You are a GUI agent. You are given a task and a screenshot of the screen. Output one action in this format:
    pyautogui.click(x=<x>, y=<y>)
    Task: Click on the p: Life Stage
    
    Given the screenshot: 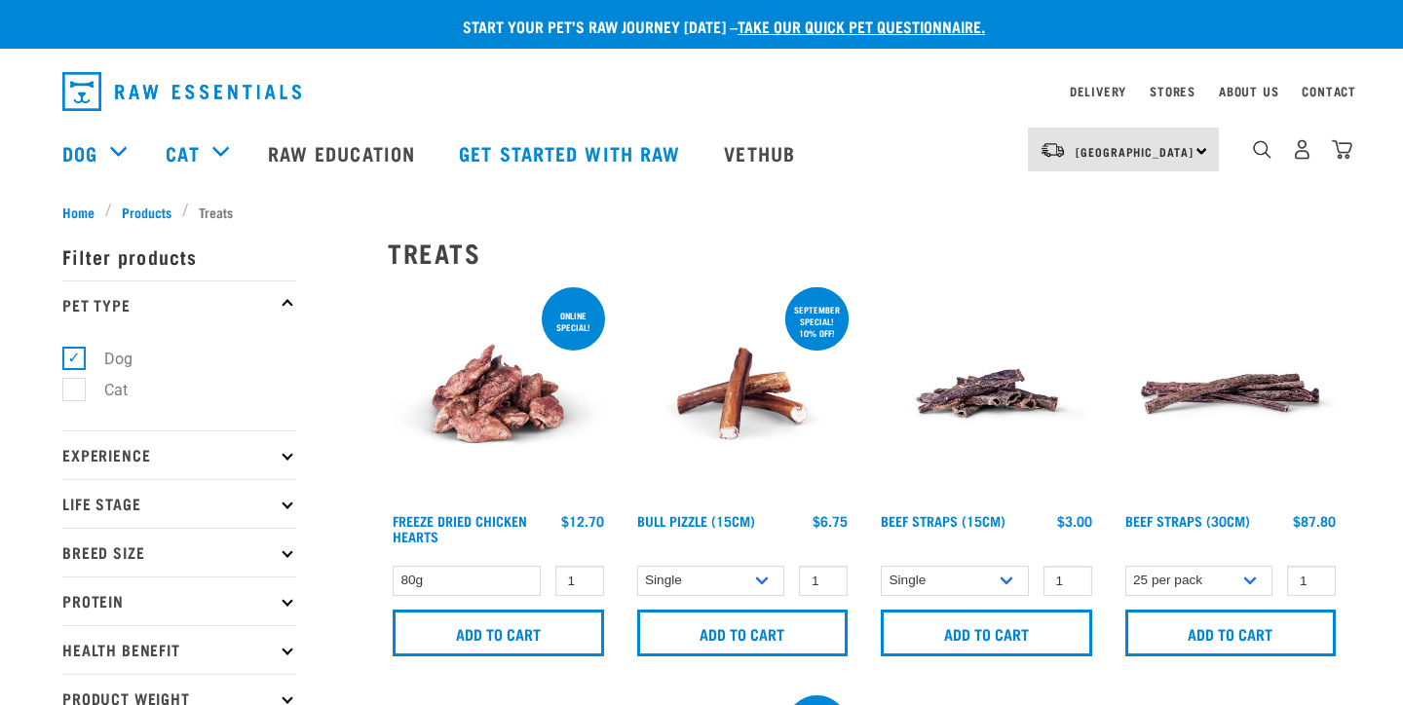 What is the action you would take?
    pyautogui.click(x=179, y=504)
    